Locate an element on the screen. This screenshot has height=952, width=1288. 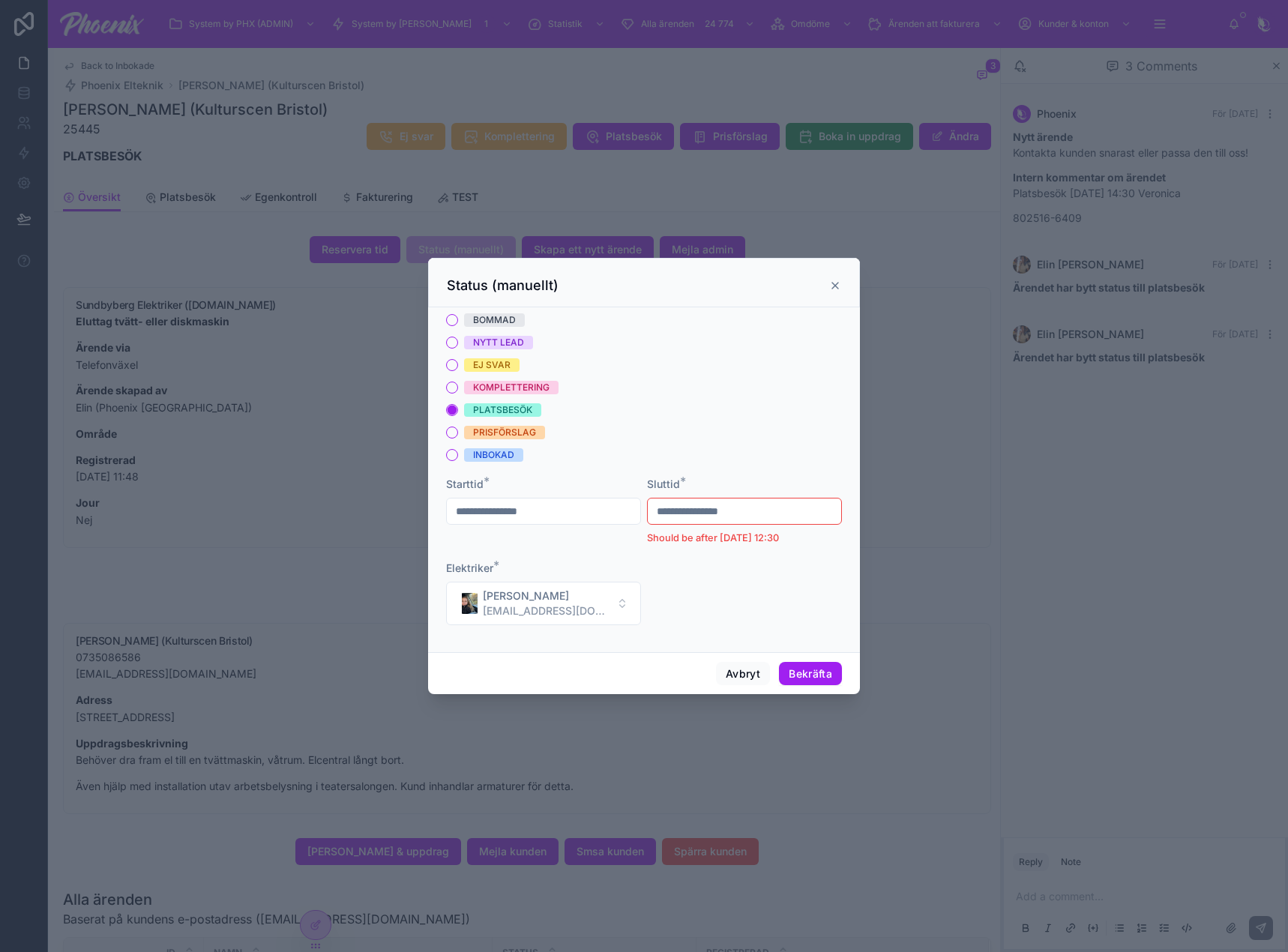
button: Bekräfta is located at coordinates (810, 674).